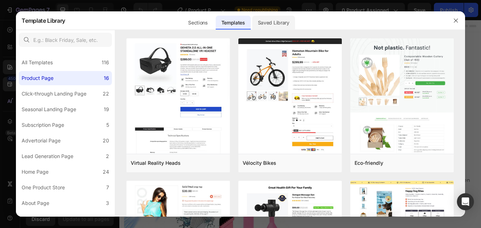  What do you see at coordinates (37, 62) in the screenshot?
I see `div: All Templates` at bounding box center [37, 62].